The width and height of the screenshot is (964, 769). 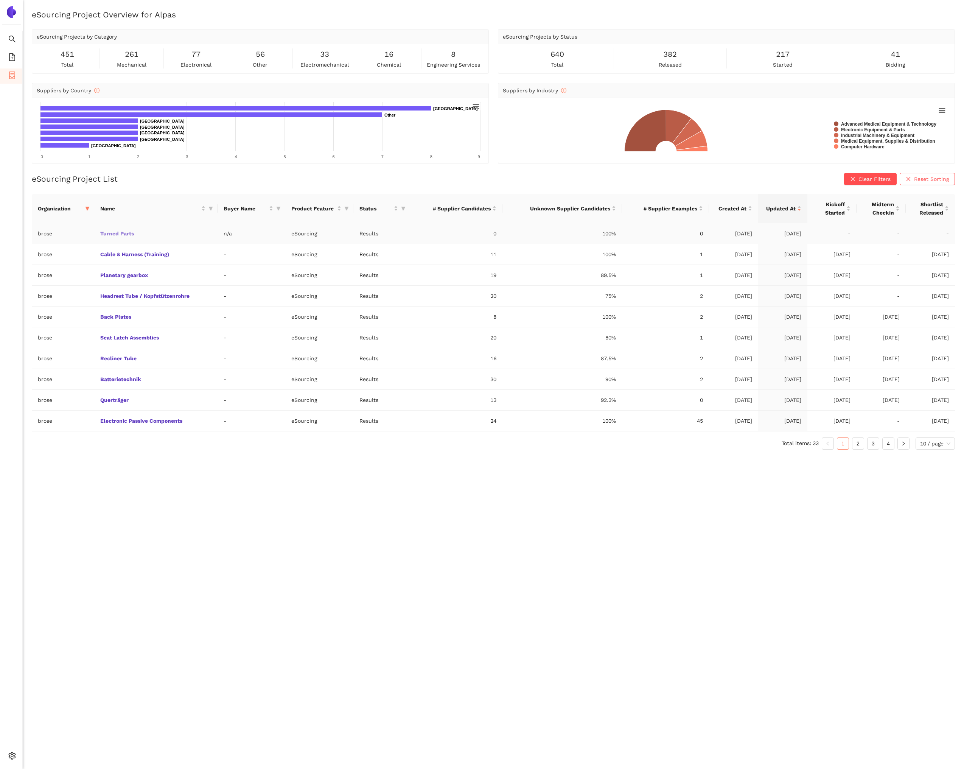 I want to click on th: this column's title is Name,this column is sortable, so click(x=156, y=209).